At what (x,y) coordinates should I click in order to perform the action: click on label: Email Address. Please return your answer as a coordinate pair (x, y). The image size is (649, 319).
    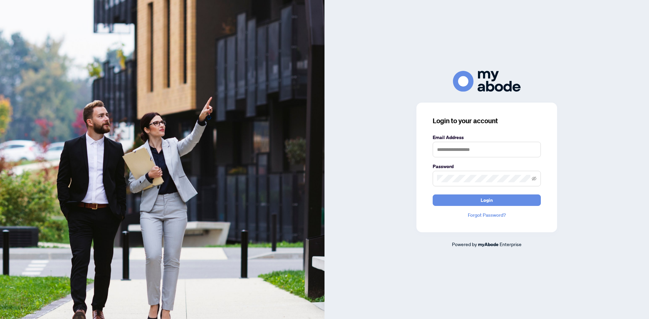
    Looking at the image, I should click on (487, 138).